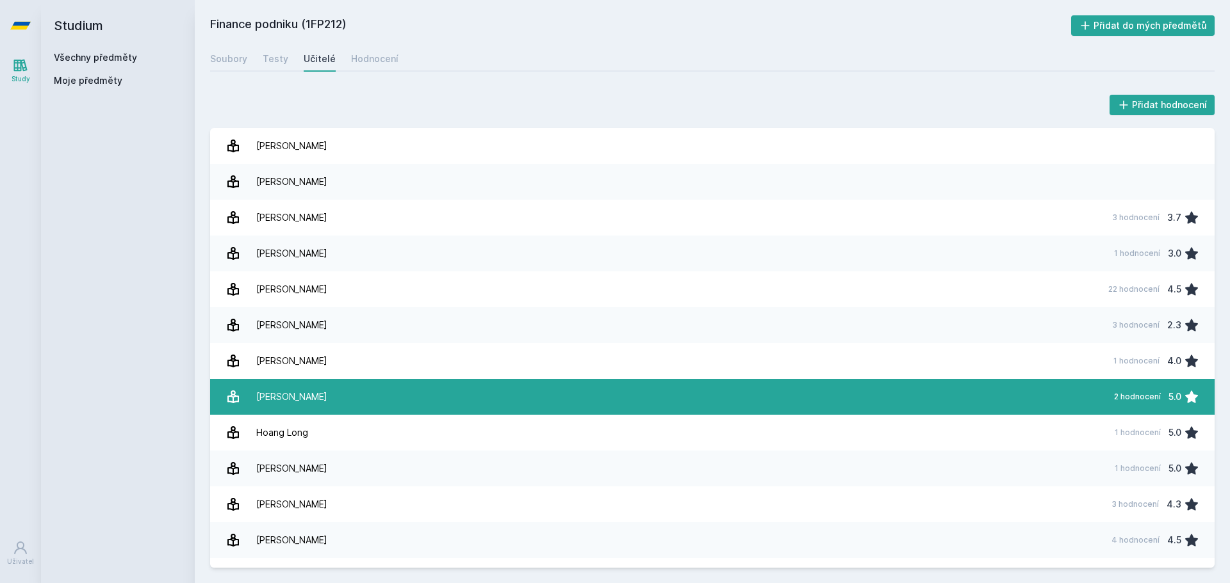 The height and width of the screenshot is (583, 1230). I want to click on h2: Finance podniku (1FP212), so click(641, 26).